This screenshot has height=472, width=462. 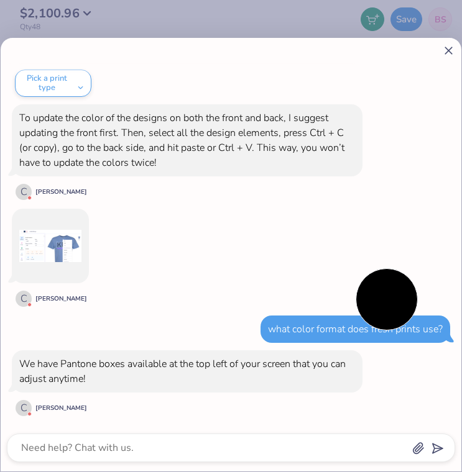 I want to click on img: img_969fnknvv9_2f516ed80d7e010f63212f221e49e1cf11d5300846778bc057f22b290704c1b2.png, so click(x=50, y=246).